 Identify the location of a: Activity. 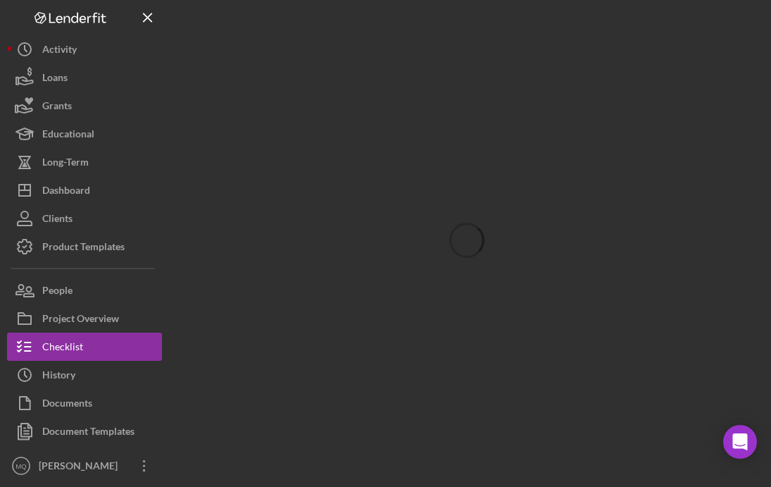
(85, 49).